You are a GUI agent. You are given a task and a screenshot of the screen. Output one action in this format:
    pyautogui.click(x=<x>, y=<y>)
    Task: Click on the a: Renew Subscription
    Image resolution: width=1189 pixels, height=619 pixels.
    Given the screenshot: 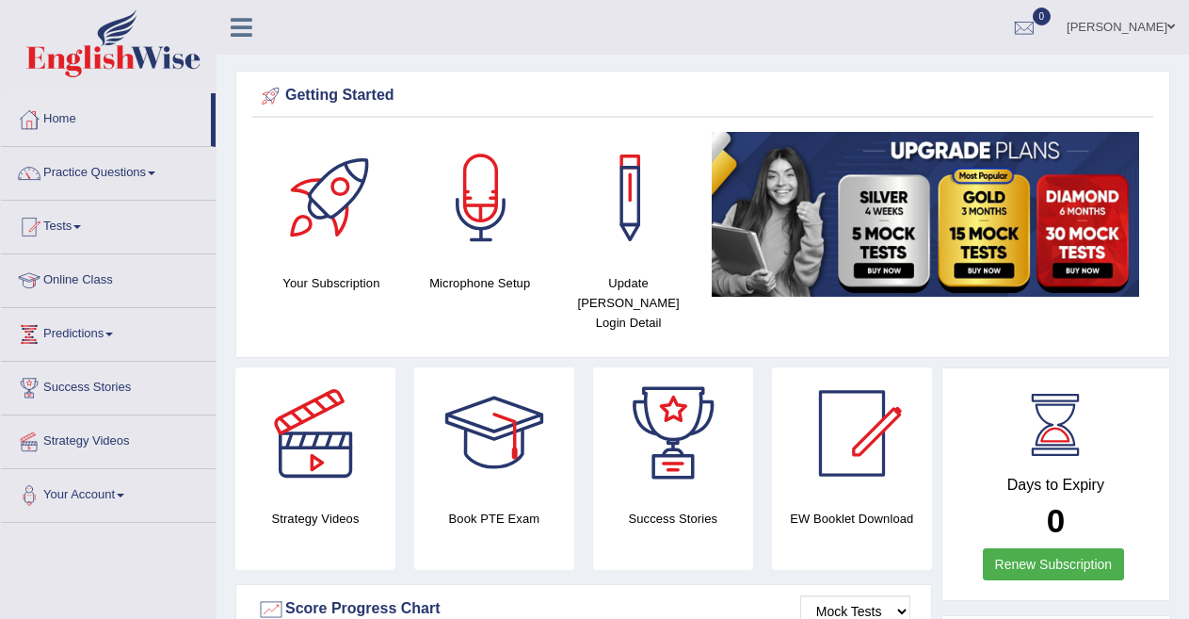 What is the action you would take?
    pyautogui.click(x=1053, y=564)
    